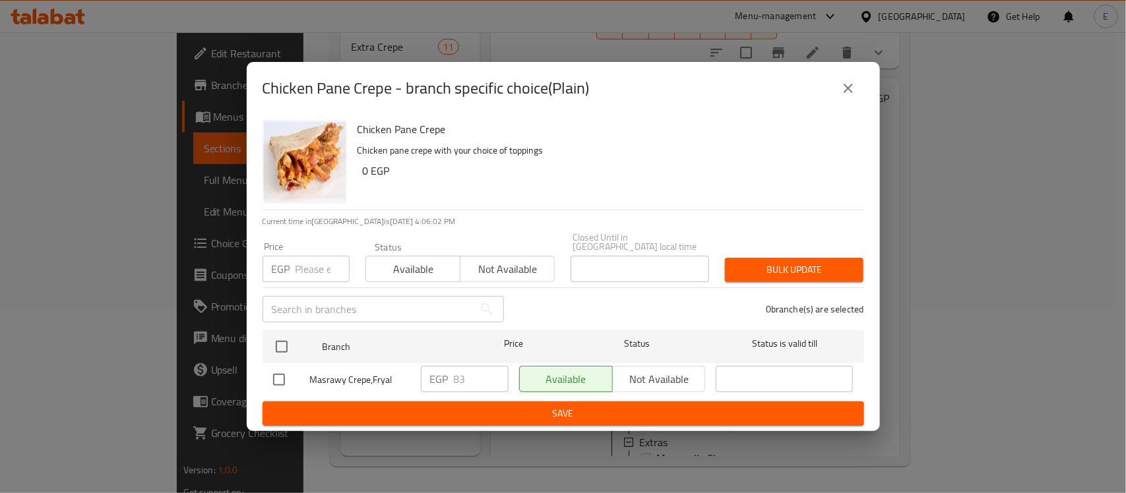 The width and height of the screenshot is (1126, 493). What do you see at coordinates (426, 88) in the screenshot?
I see `h2: Chicken Pane Crepe - branch specific choice(Plain)` at bounding box center [426, 88].